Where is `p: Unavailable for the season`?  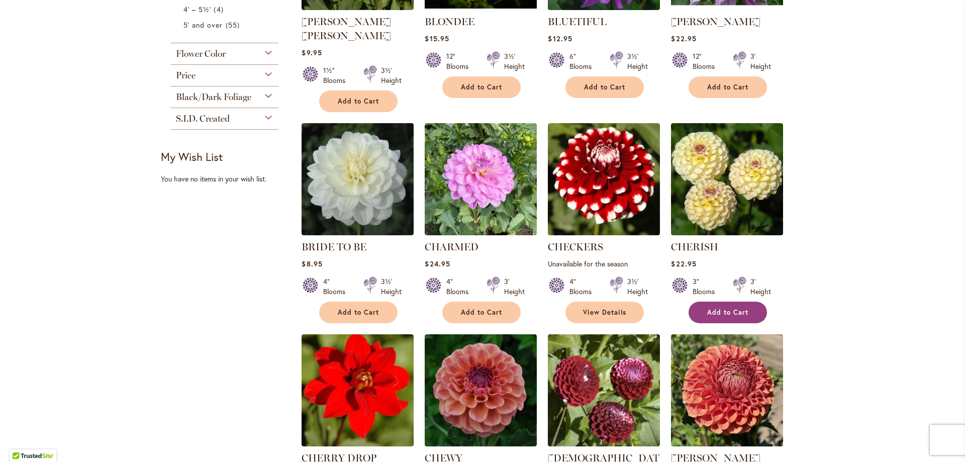
p: Unavailable for the season is located at coordinates (603, 263).